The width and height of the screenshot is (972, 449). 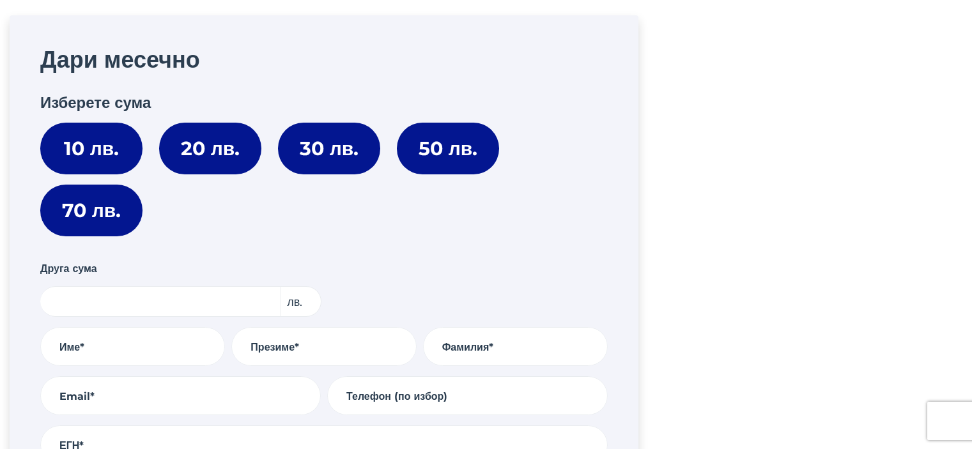 What do you see at coordinates (300, 302) in the screenshot?
I see `span: лв.` at bounding box center [300, 302].